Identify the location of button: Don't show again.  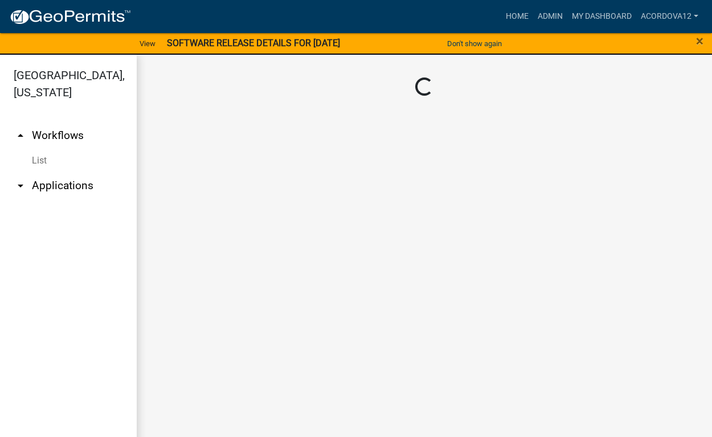
(475, 43).